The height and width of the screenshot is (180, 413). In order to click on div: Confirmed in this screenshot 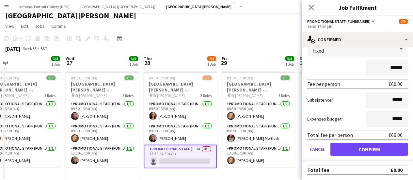, I will do `click(358, 40)`.